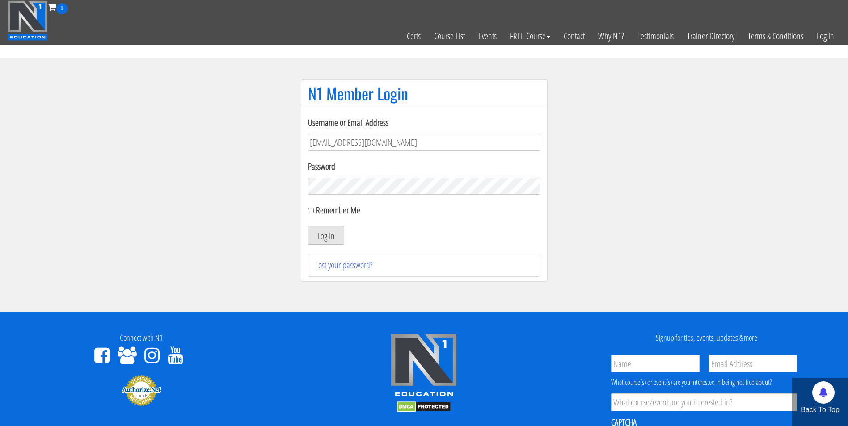 This screenshot has width=848, height=426. I want to click on a: Certs, so click(413, 36).